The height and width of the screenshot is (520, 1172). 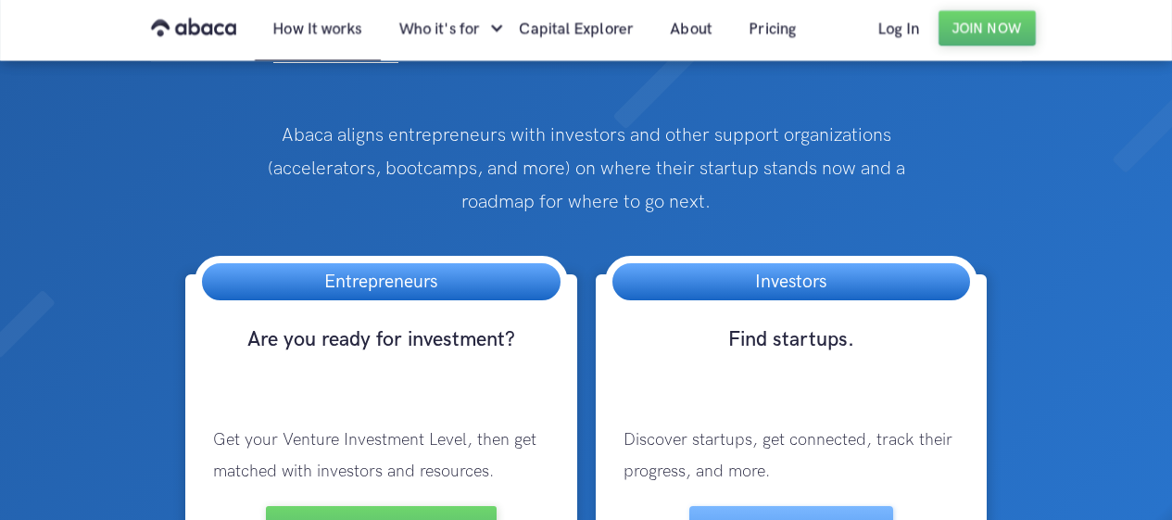 What do you see at coordinates (381, 282) in the screenshot?
I see `h3: Entrepreneurs` at bounding box center [381, 282].